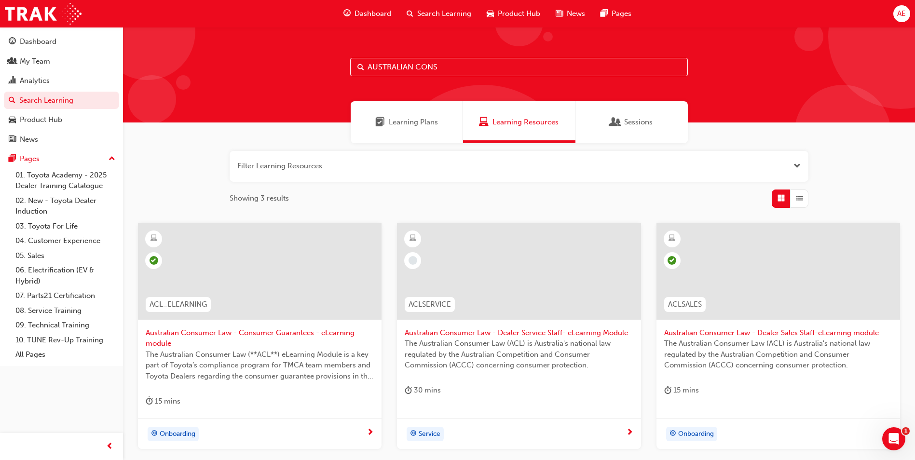 The image size is (915, 460). Describe the element at coordinates (906, 431) in the screenshot. I see `span: 1` at that location.